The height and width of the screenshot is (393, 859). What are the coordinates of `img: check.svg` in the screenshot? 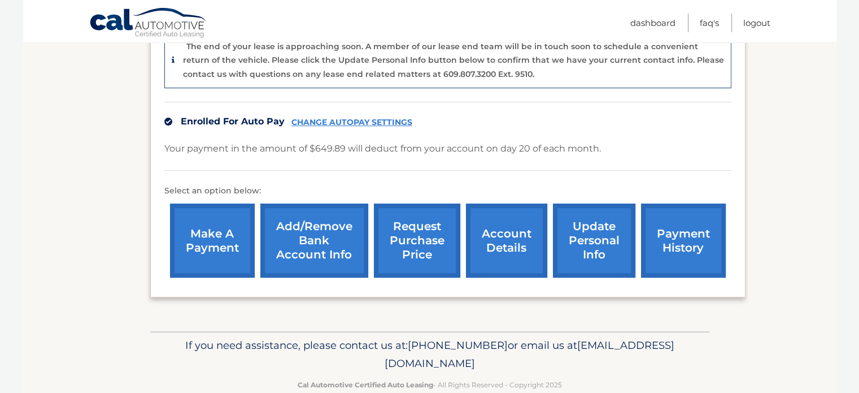 It's located at (168, 121).